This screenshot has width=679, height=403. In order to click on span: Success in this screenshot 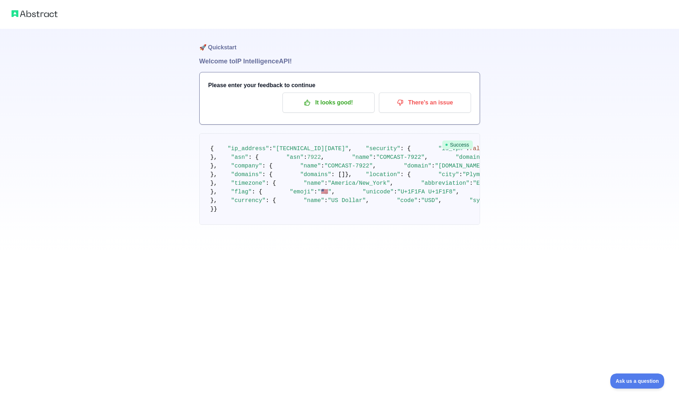, I will do `click(457, 145)`.